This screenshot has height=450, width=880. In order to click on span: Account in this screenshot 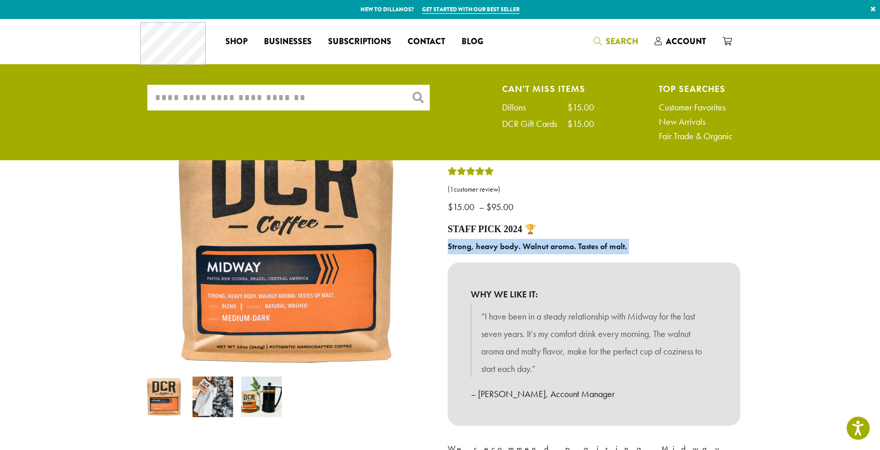, I will do `click(686, 41)`.